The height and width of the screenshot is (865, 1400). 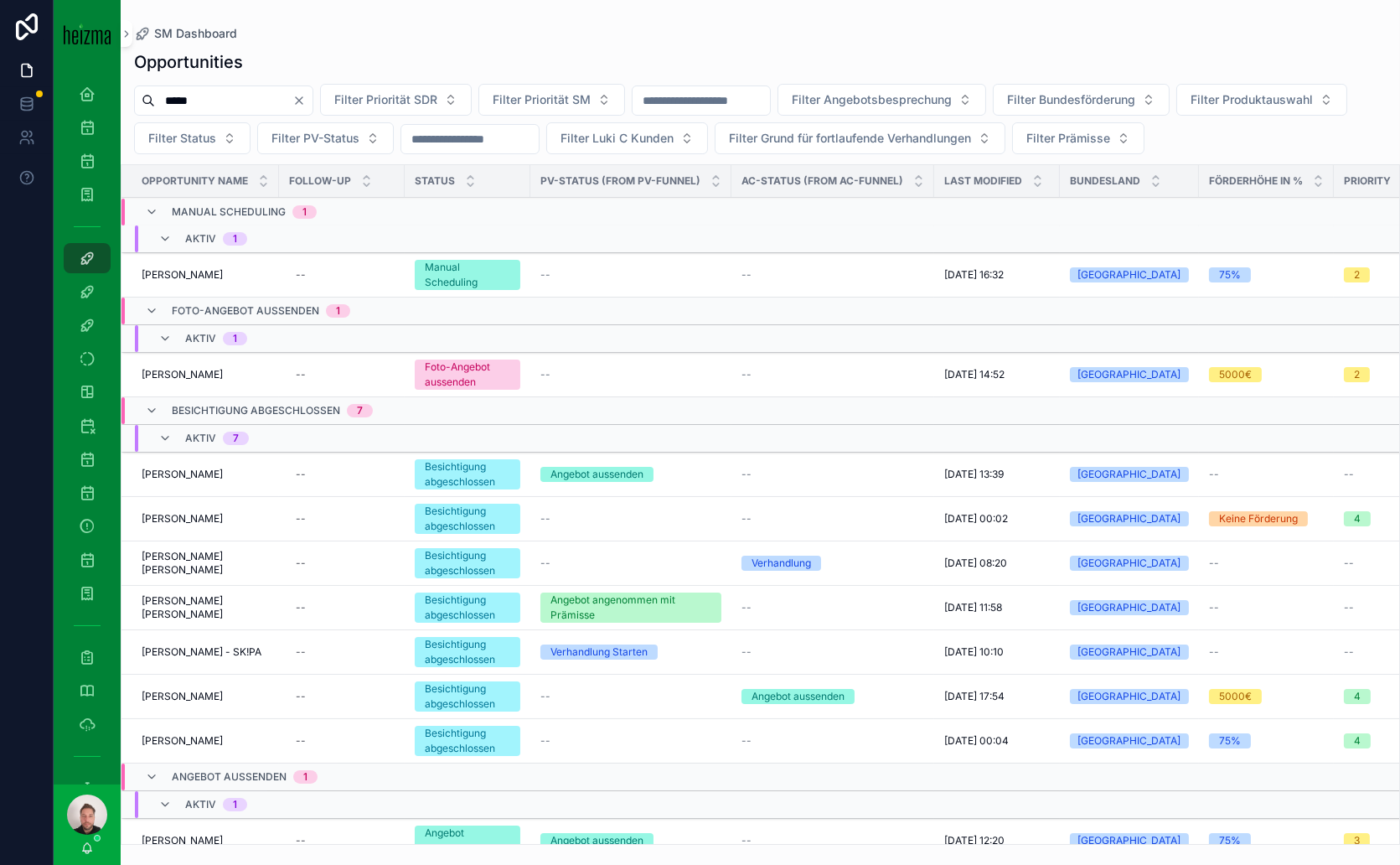 I want to click on span: Status, so click(x=435, y=181).